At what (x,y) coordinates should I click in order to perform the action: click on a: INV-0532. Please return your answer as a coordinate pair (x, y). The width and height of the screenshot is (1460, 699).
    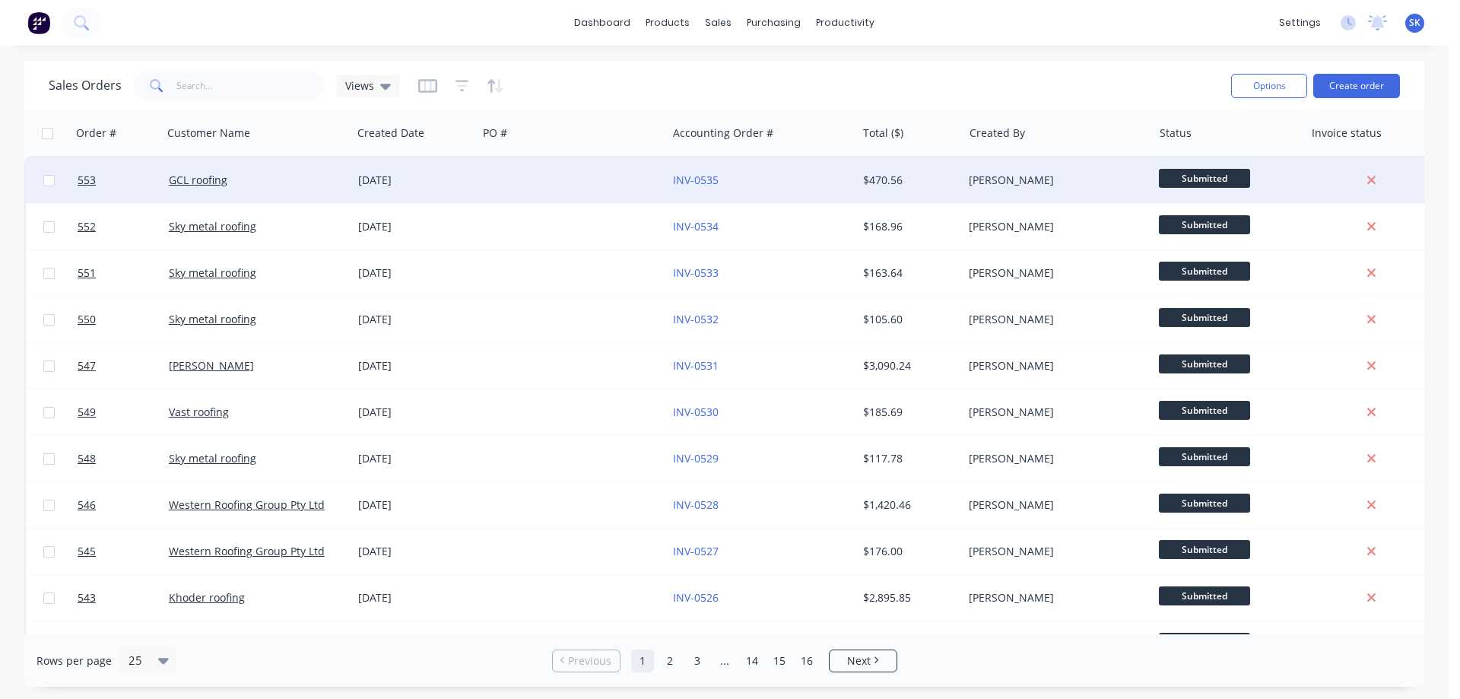
    Looking at the image, I should click on (696, 319).